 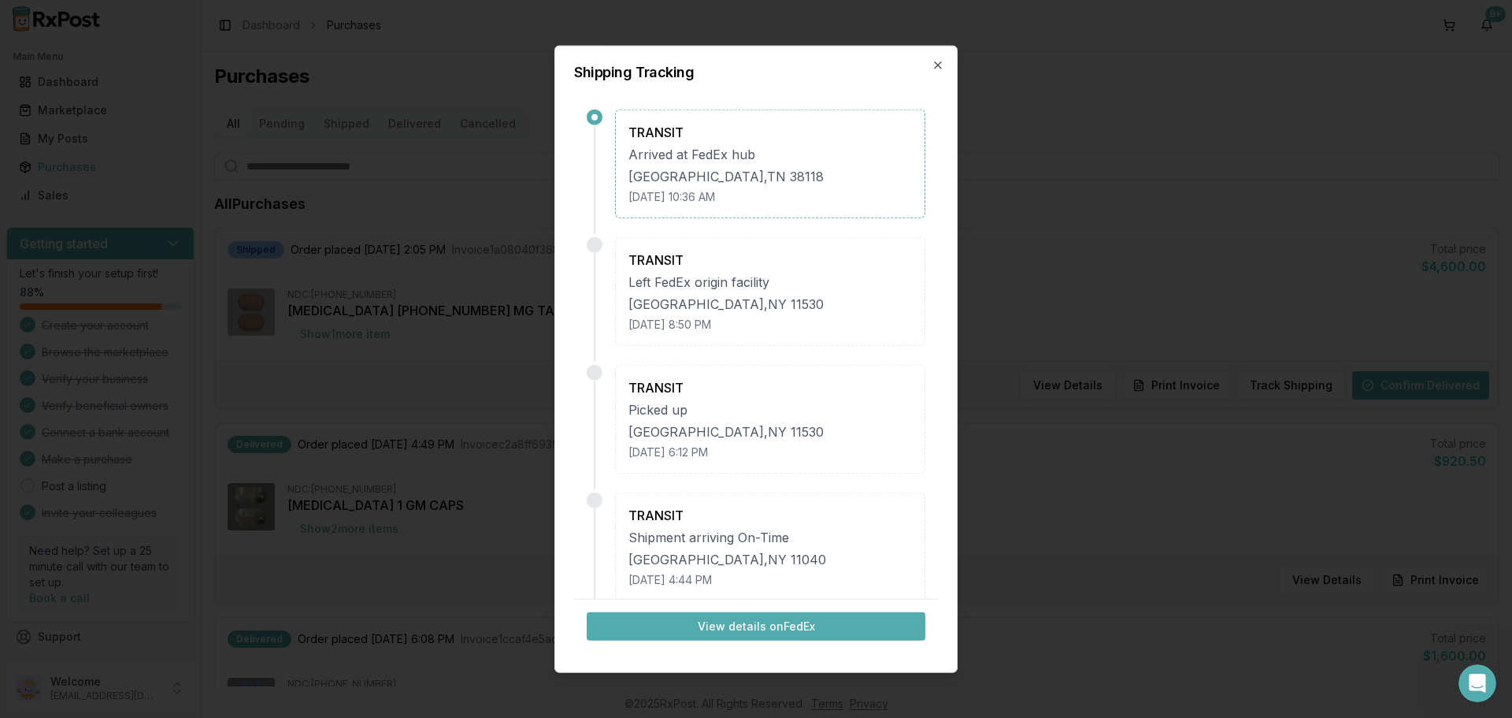 What do you see at coordinates (770, 154) in the screenshot?
I see `div: Arrived at FedEx hub` at bounding box center [770, 154].